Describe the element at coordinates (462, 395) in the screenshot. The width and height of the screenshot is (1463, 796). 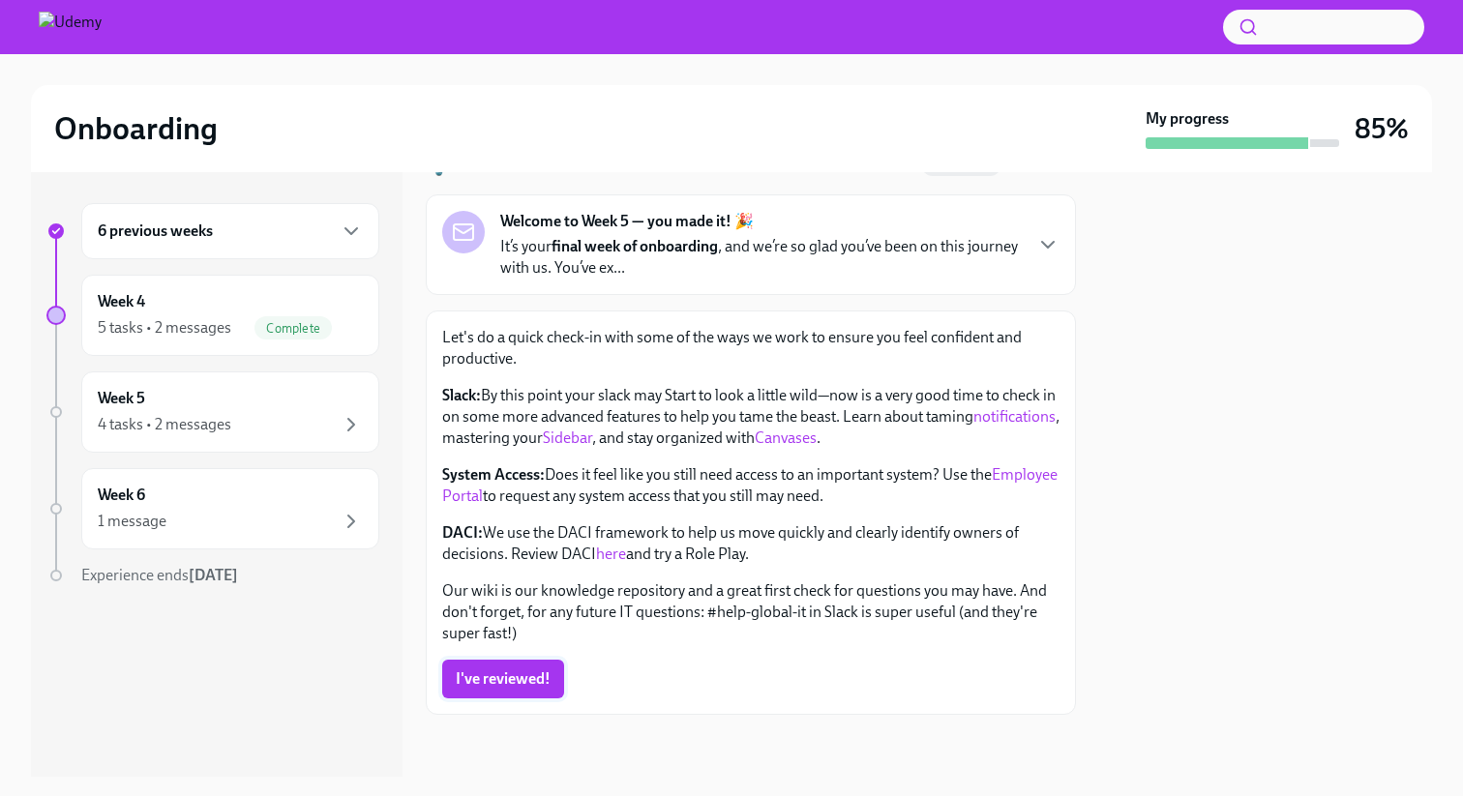
I see `strong: Slack:` at that location.